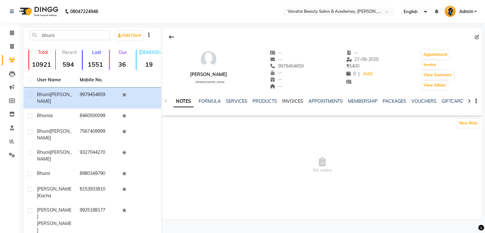 The width and height of the screenshot is (485, 233). Describe the element at coordinates (293, 101) in the screenshot. I see `a: INVOICES` at that location.